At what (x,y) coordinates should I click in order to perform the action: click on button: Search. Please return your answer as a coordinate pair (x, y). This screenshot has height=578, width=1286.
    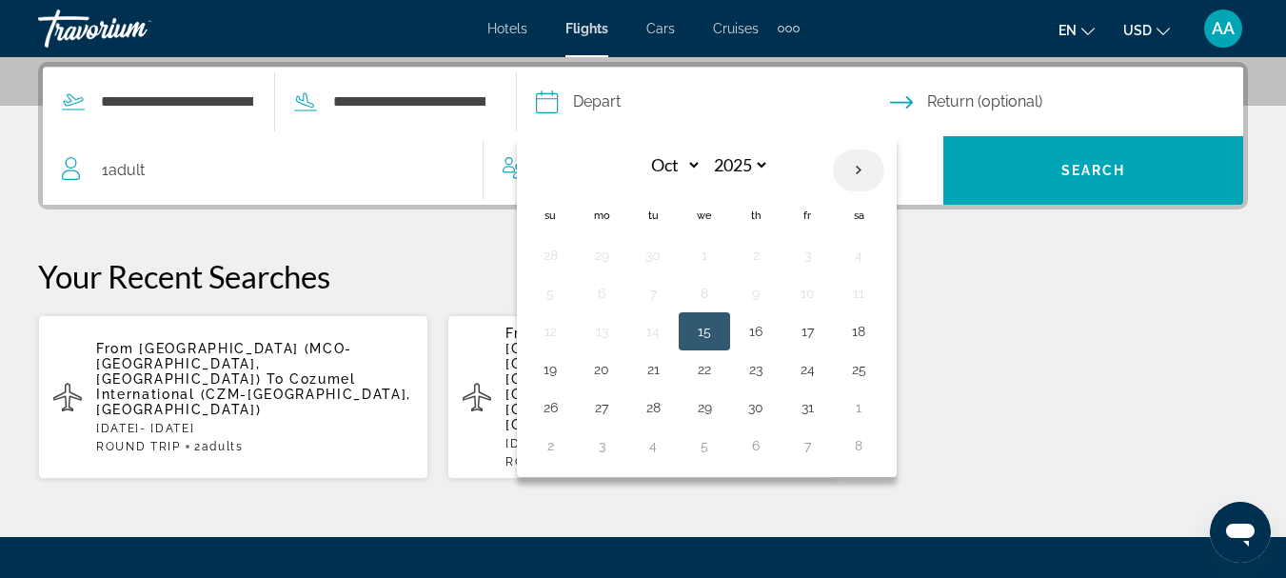
    Looking at the image, I should click on (1093, 170).